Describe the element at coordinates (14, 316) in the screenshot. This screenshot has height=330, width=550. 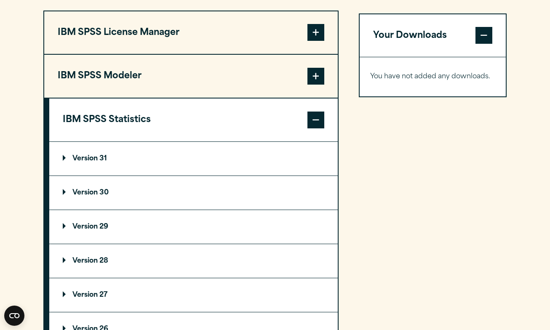
I see `button: Open CMP widget` at that location.